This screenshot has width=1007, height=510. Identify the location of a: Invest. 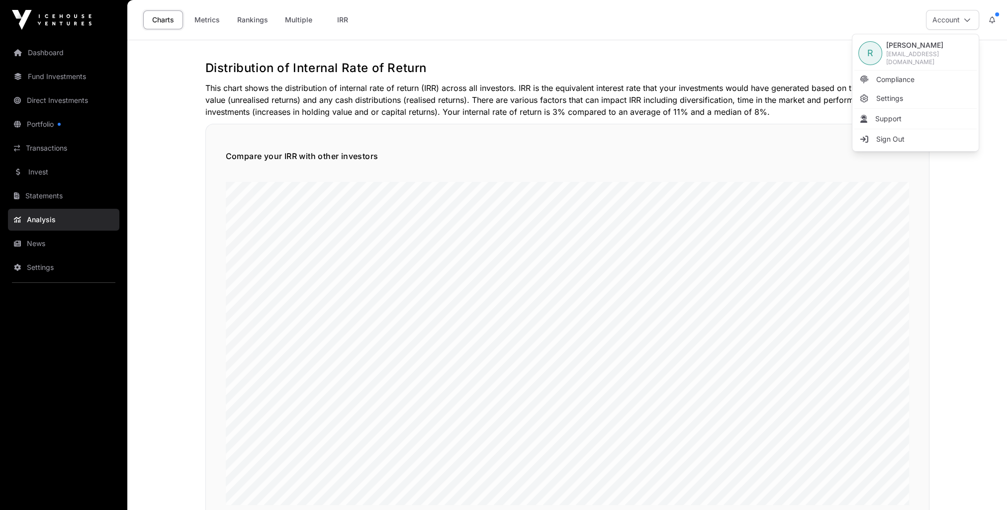
(64, 172).